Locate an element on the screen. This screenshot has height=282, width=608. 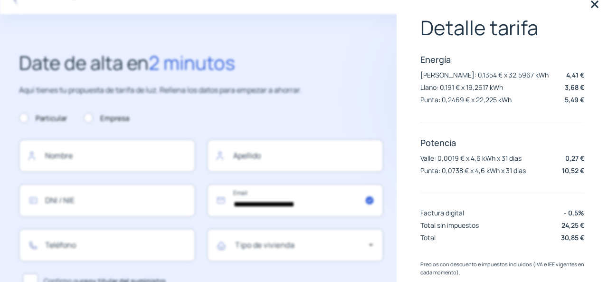
p: 30,85 € is located at coordinates (572, 237).